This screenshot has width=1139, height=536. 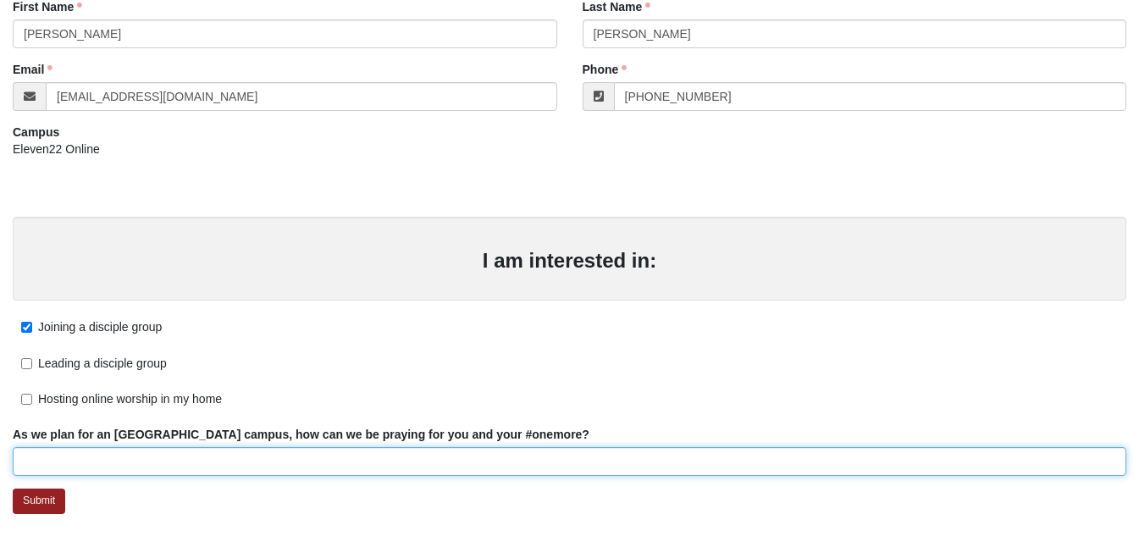 What do you see at coordinates (284, 155) in the screenshot?
I see `div: Eleven22 Online` at bounding box center [284, 155].